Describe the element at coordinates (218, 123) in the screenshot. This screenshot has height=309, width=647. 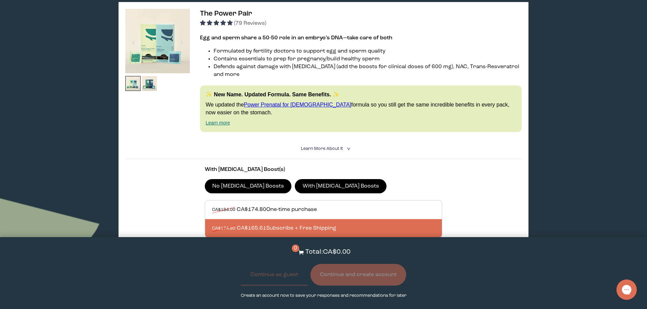
I see `a: Learn more` at that location.